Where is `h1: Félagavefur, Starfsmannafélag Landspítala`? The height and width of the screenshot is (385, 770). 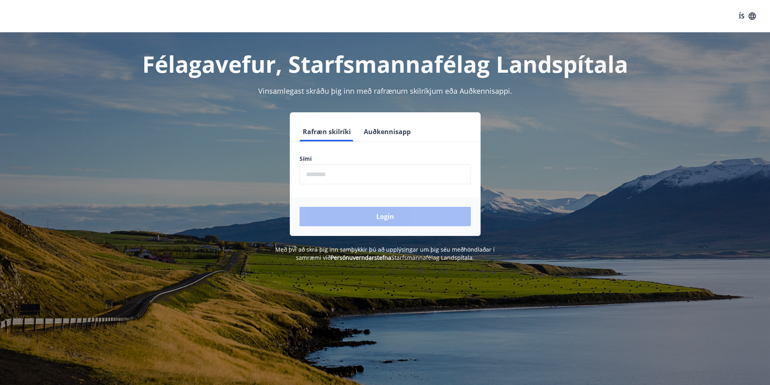
h1: Félagavefur, Starfsmannafélag Landspítala is located at coordinates (385, 64).